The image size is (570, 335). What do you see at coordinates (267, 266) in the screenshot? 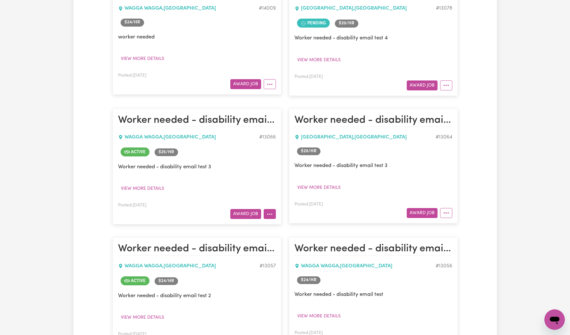
I see `div: Job ID #13057` at bounding box center [267, 266].